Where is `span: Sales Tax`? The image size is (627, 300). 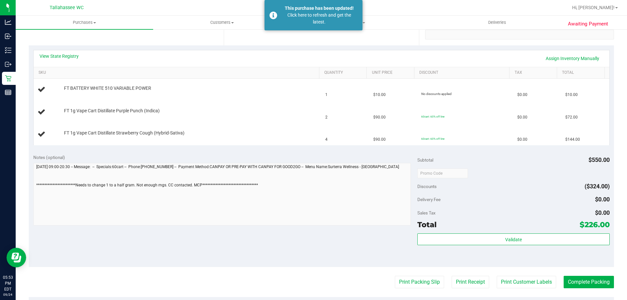
span: Sales Tax is located at coordinates (427, 213).